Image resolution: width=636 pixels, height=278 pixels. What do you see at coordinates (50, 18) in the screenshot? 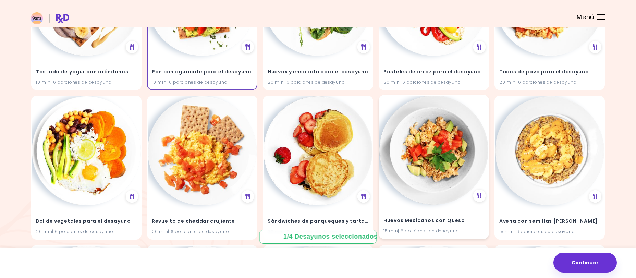
I see `img: RxDiet` at bounding box center [50, 18].